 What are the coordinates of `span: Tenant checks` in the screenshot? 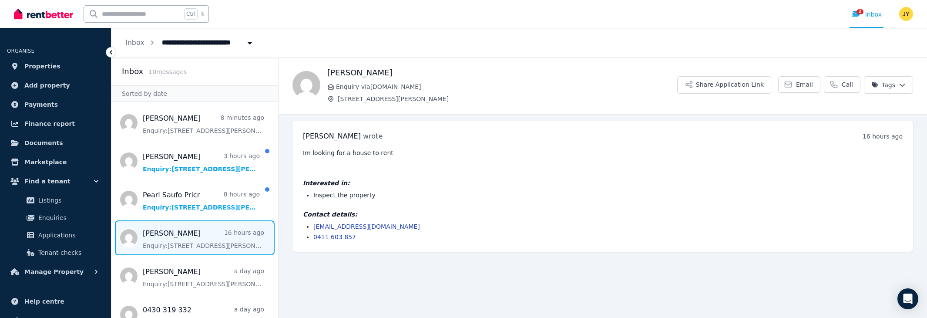 It's located at (67, 252).